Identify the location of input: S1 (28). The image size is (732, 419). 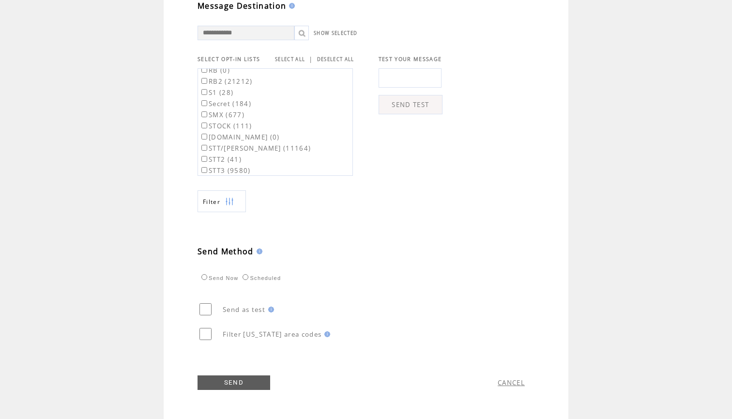
(204, 92).